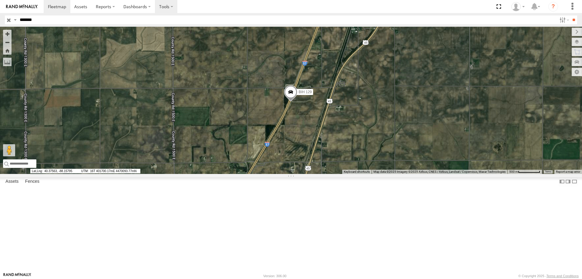  What do you see at coordinates (564, 20) in the screenshot?
I see `label: Search Filter Options` at bounding box center [564, 20].